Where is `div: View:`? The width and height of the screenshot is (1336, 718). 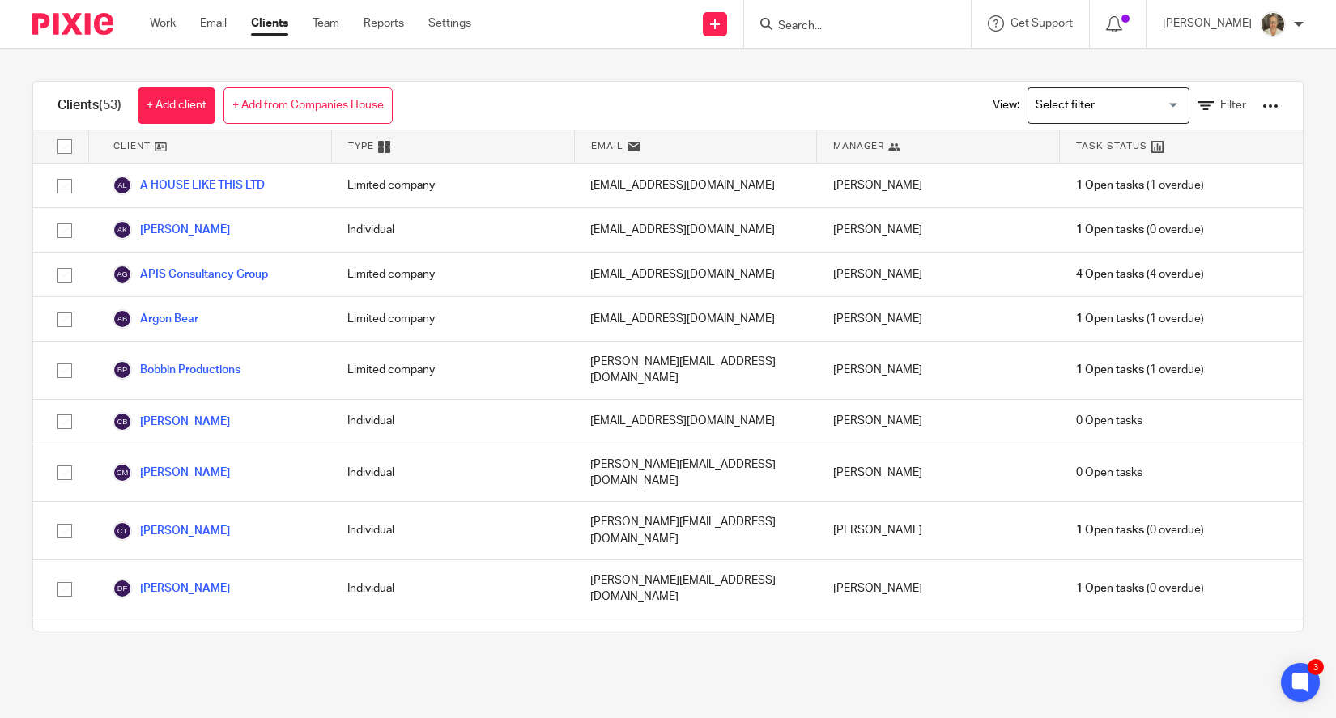 div: View: is located at coordinates (1123, 105).